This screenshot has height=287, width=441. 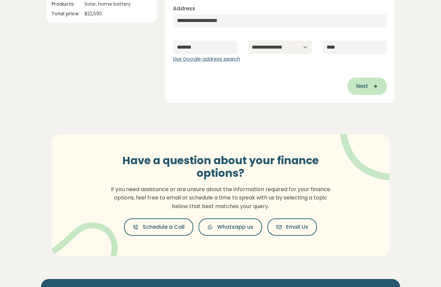 I want to click on button: Schedule a Call, so click(x=159, y=227).